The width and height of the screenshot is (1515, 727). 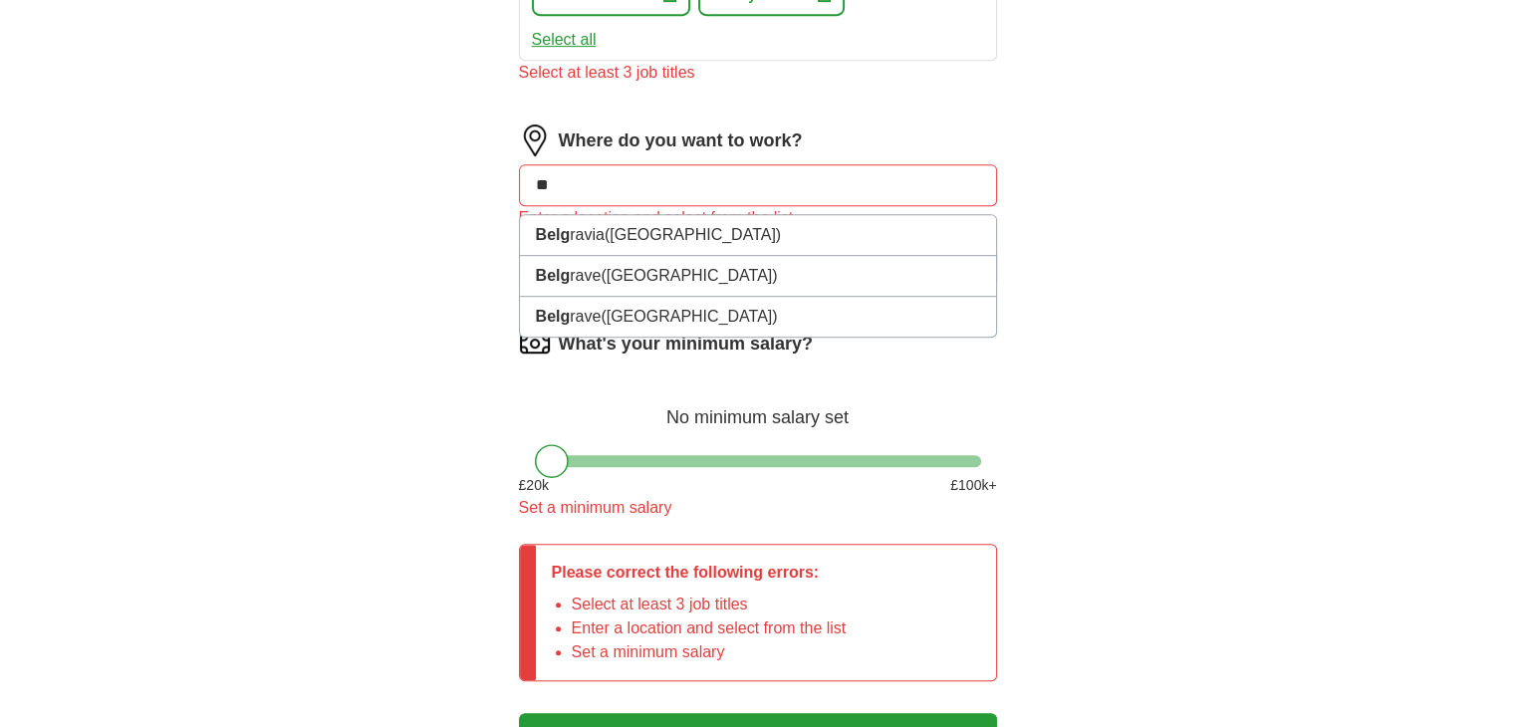 What do you see at coordinates (973, 485) in the screenshot?
I see `span: £ 100 k+` at bounding box center [973, 485].